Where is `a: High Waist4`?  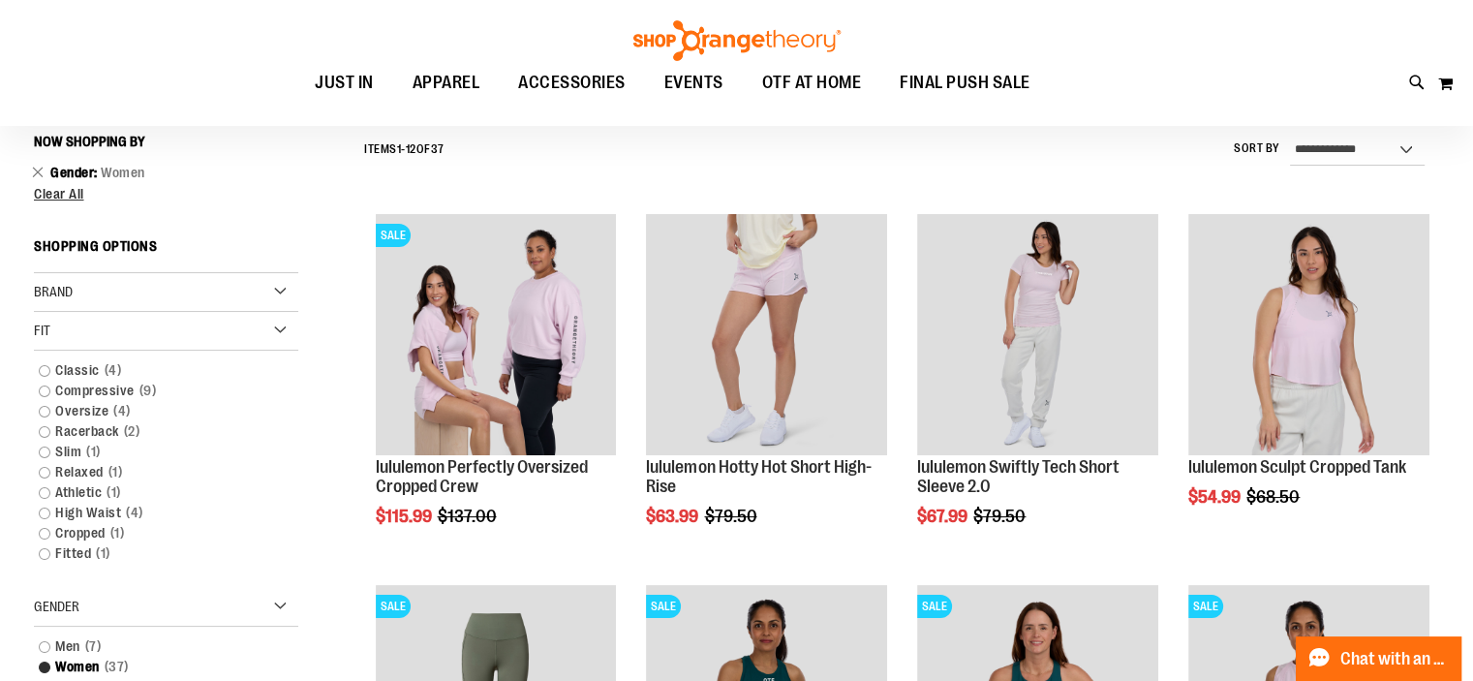 a: High Waist4 is located at coordinates (156, 512).